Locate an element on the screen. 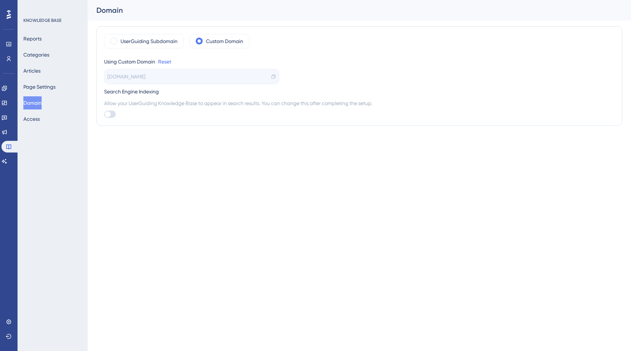  button: Page Settings is located at coordinates (39, 87).